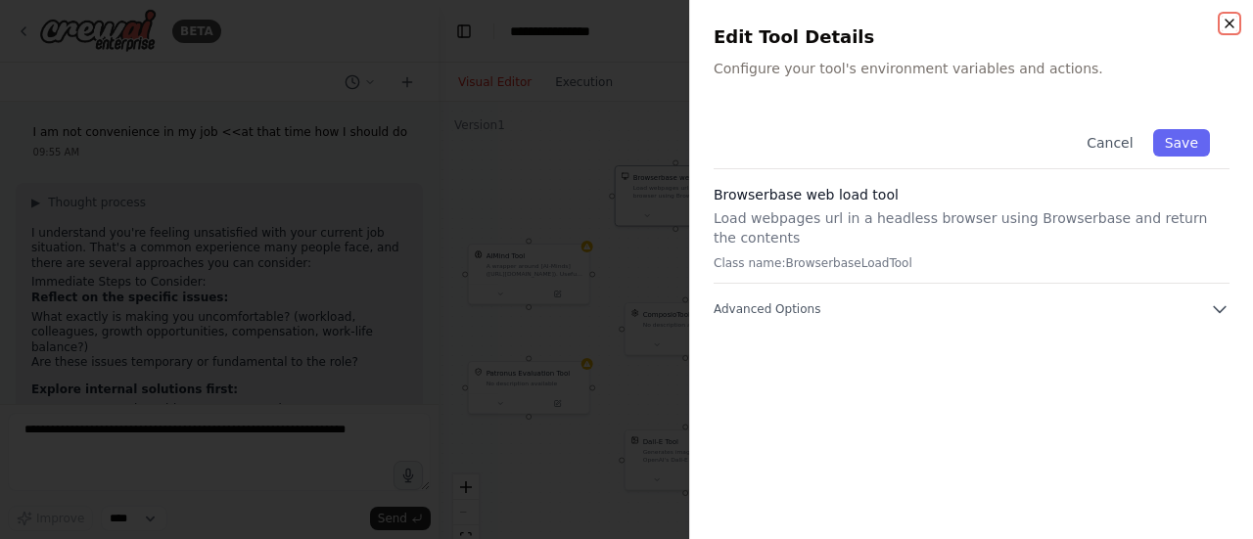 The width and height of the screenshot is (1253, 539). Describe the element at coordinates (971, 309) in the screenshot. I see `button: Advanced Options` at that location.